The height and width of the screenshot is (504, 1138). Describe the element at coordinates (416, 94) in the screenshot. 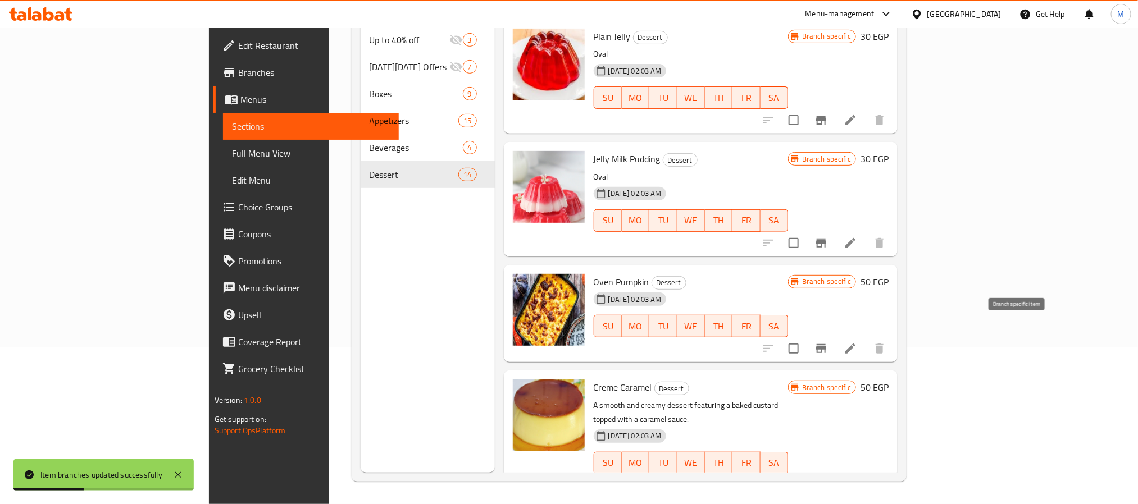

I see `div: Boxes` at that location.